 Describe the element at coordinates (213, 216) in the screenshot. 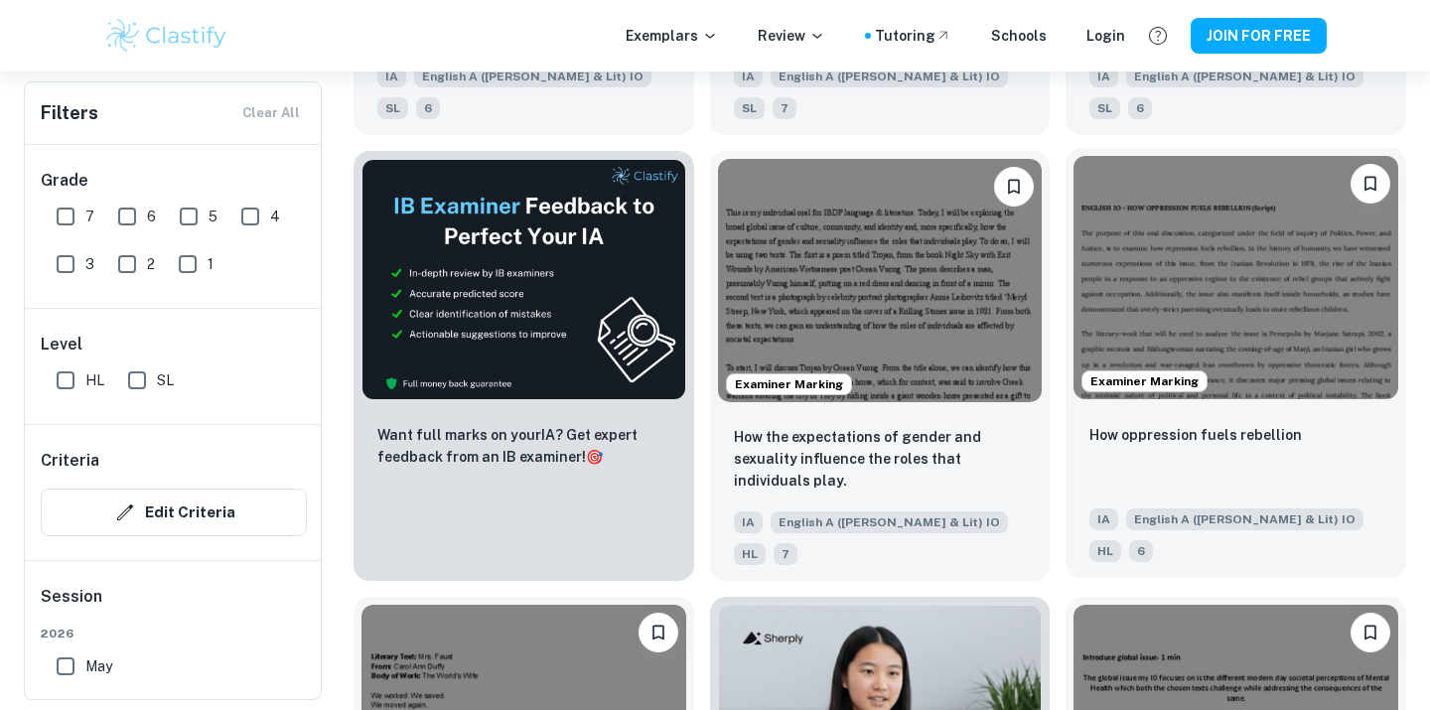

I see `span: 5` at that location.